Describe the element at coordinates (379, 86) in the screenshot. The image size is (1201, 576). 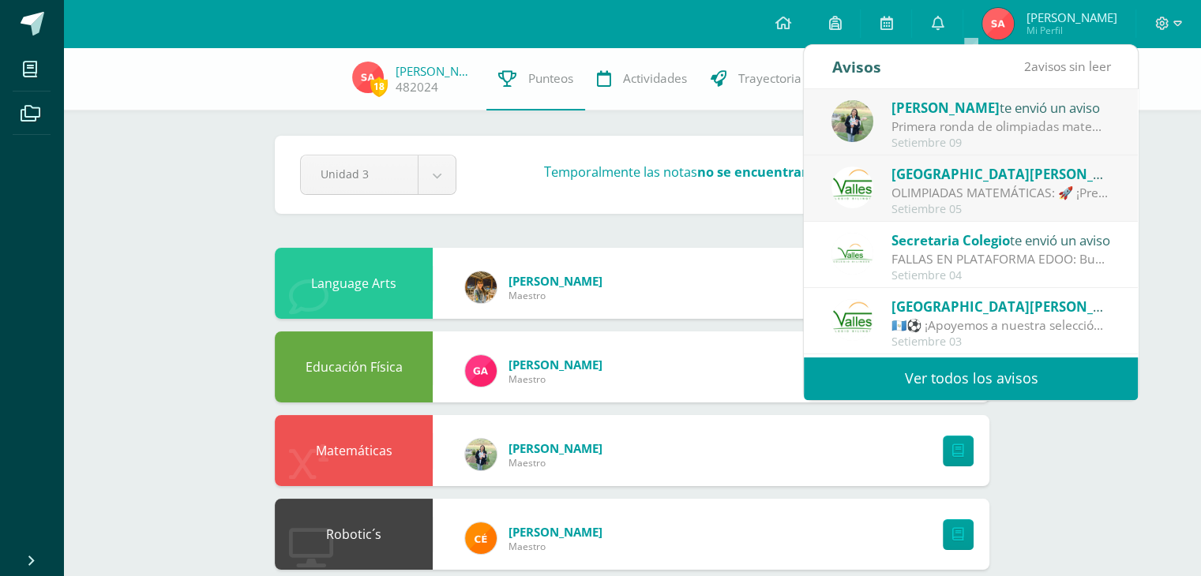
I see `span: 18` at that location.